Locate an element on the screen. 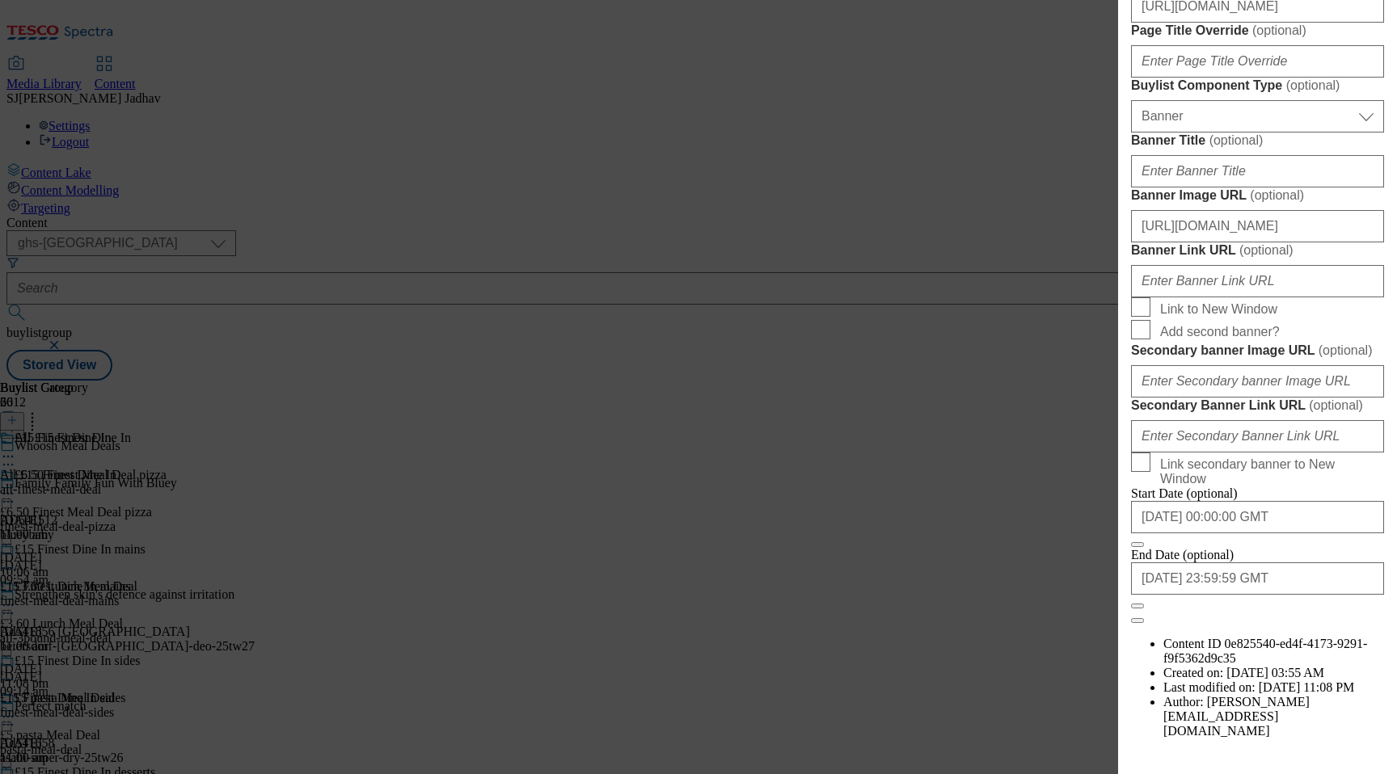 This screenshot has width=1397, height=774. li: Author: is located at coordinates (1273, 717).